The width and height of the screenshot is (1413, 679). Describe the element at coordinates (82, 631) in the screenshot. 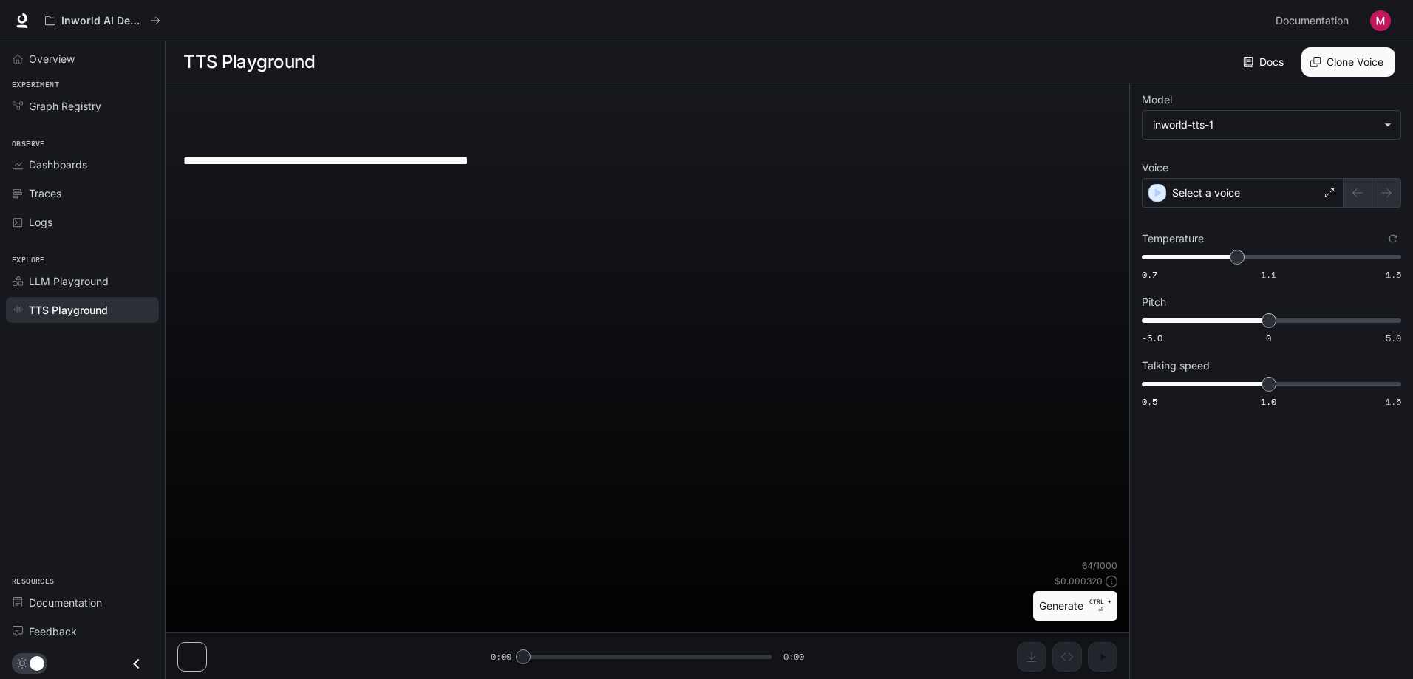

I see `a: Feedback` at that location.